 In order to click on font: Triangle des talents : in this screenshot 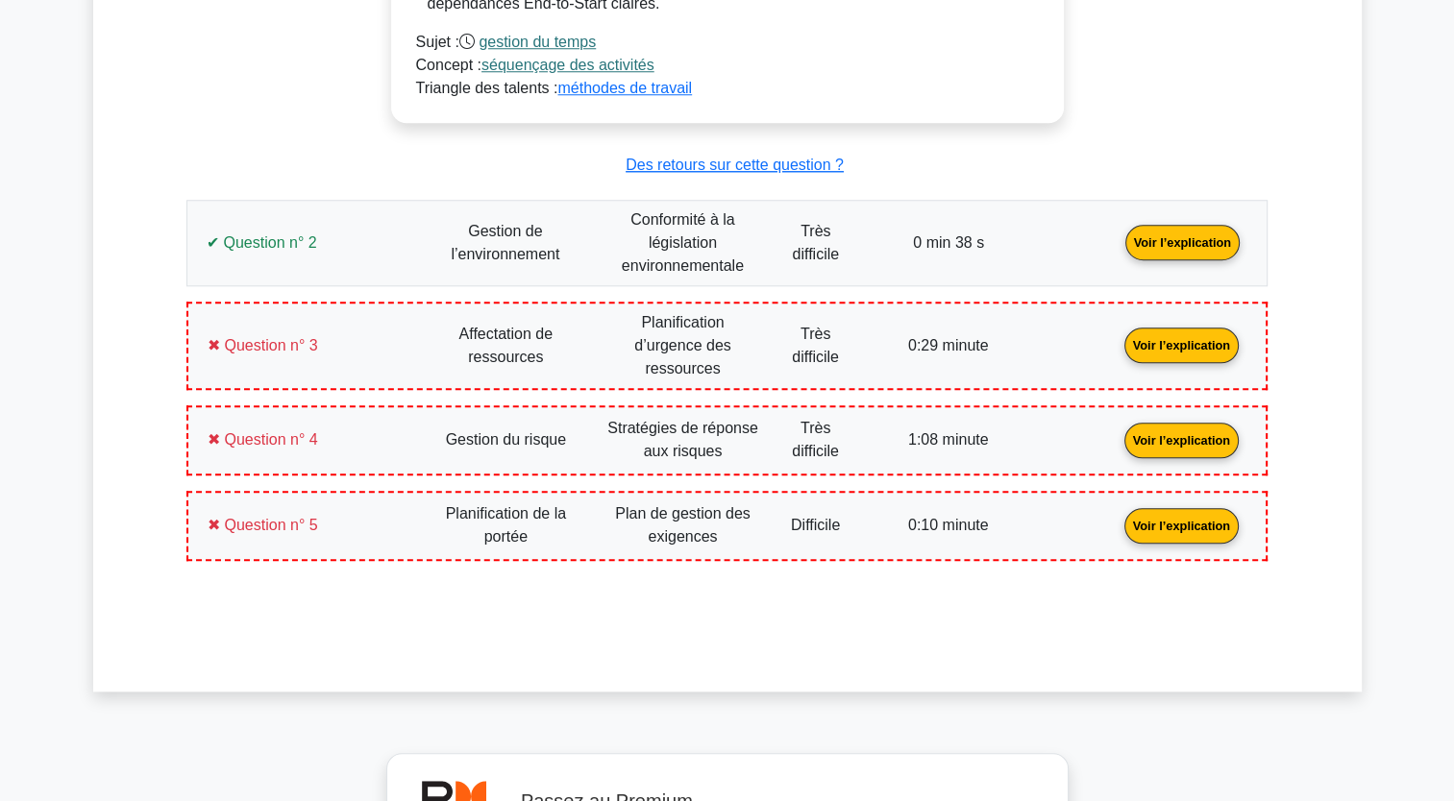, I will do `click(554, 87)`.